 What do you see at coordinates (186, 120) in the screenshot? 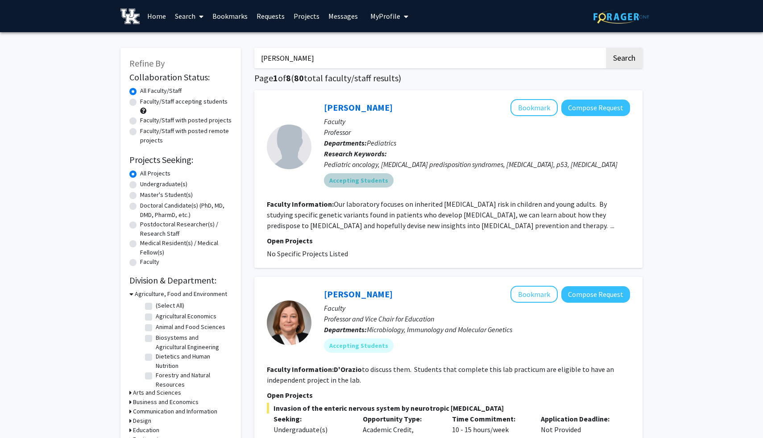
I see `label: Faculty/Staff with posted projects` at bounding box center [186, 120].